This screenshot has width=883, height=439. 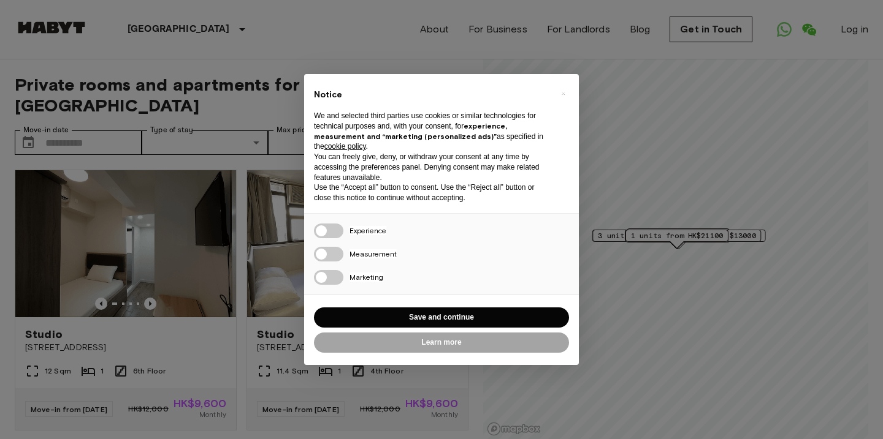 I want to click on a: cookie policy, so click(x=345, y=146).